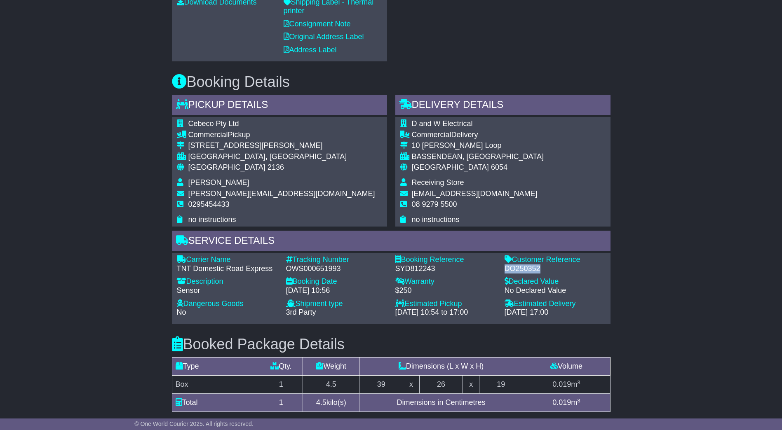 Image resolution: width=782 pixels, height=430 pixels. I want to click on span: 3rd Party, so click(301, 312).